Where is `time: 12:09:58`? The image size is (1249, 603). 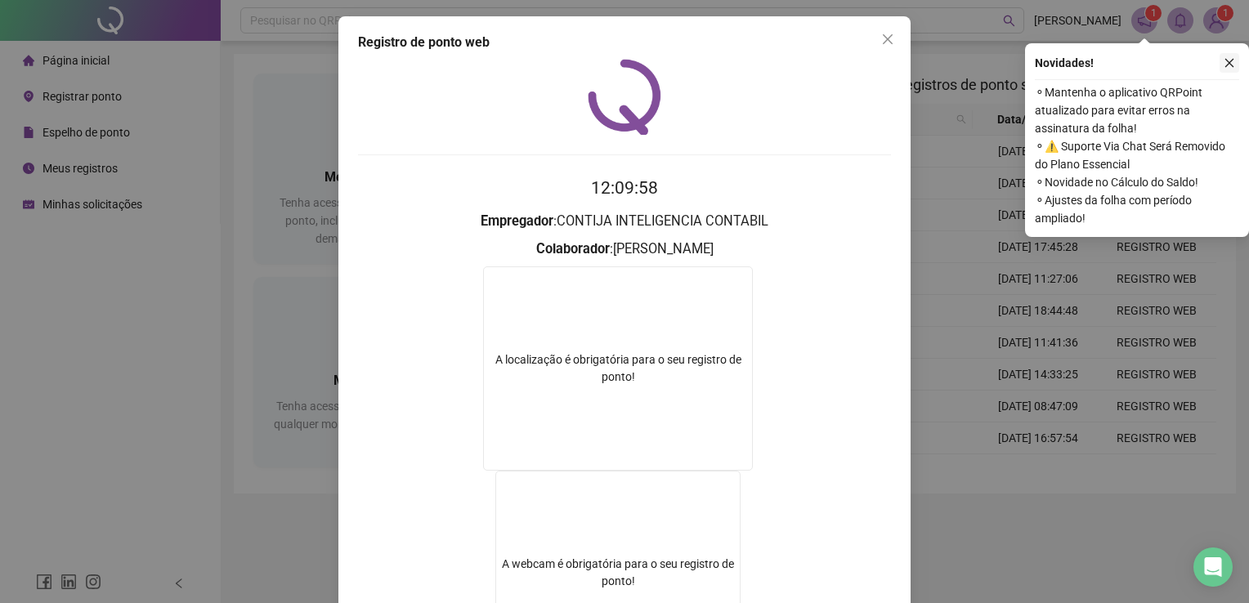
time: 12:09:58 is located at coordinates (624, 188).